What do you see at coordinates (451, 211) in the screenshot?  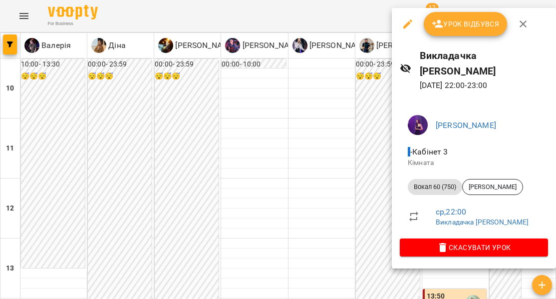 I see `a: ср , 22:00` at bounding box center [451, 211].